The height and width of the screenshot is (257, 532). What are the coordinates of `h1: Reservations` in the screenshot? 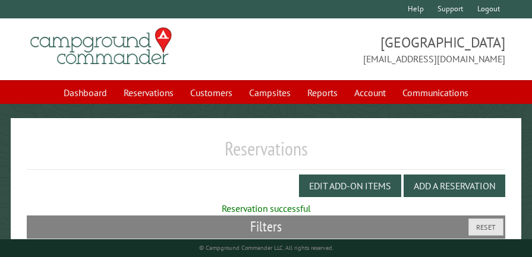 It's located at (266, 153).